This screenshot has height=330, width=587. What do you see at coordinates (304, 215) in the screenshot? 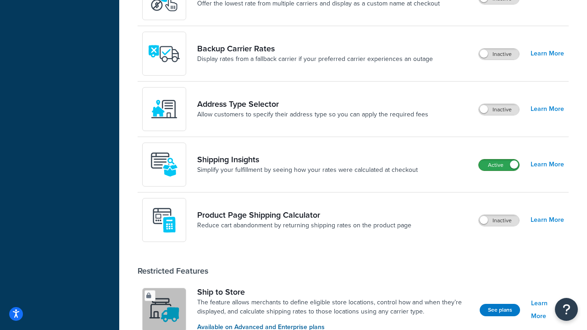
I see `a: Product Page Shipping Calculator` at bounding box center [304, 215].